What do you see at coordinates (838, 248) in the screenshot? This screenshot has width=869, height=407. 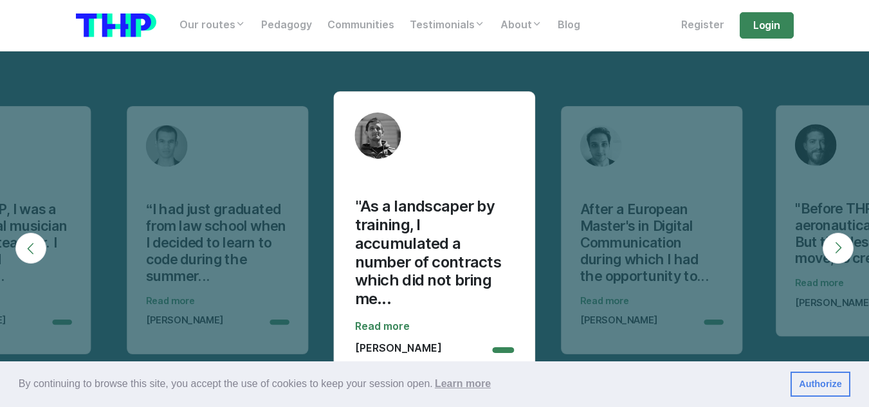 I see `button: Next` at bounding box center [838, 248].